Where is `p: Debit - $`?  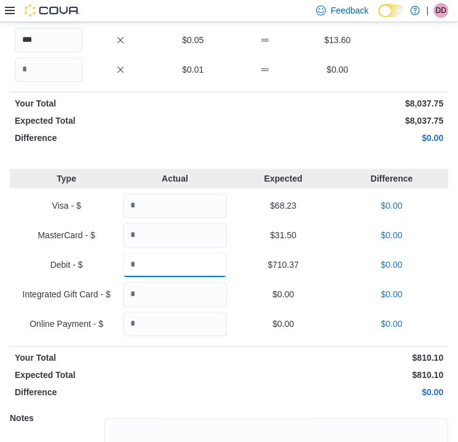
p: Debit - $ is located at coordinates (66, 265).